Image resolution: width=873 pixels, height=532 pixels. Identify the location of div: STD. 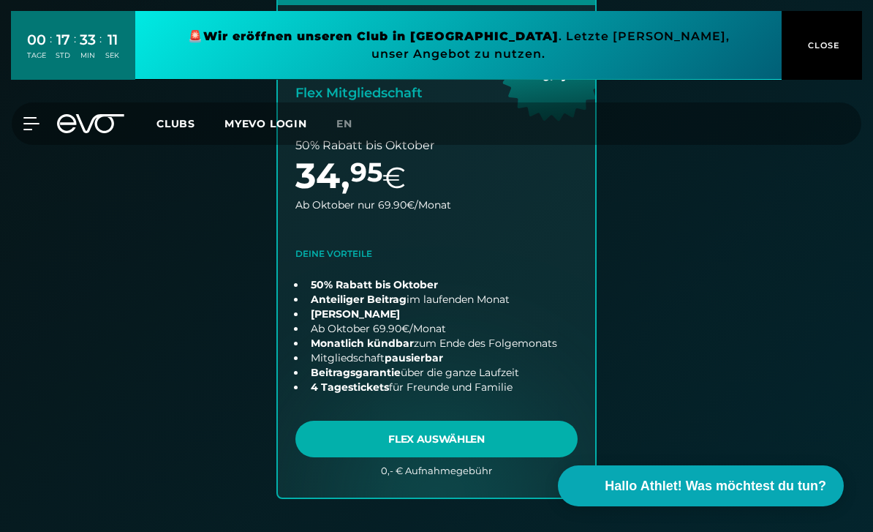
(63, 56).